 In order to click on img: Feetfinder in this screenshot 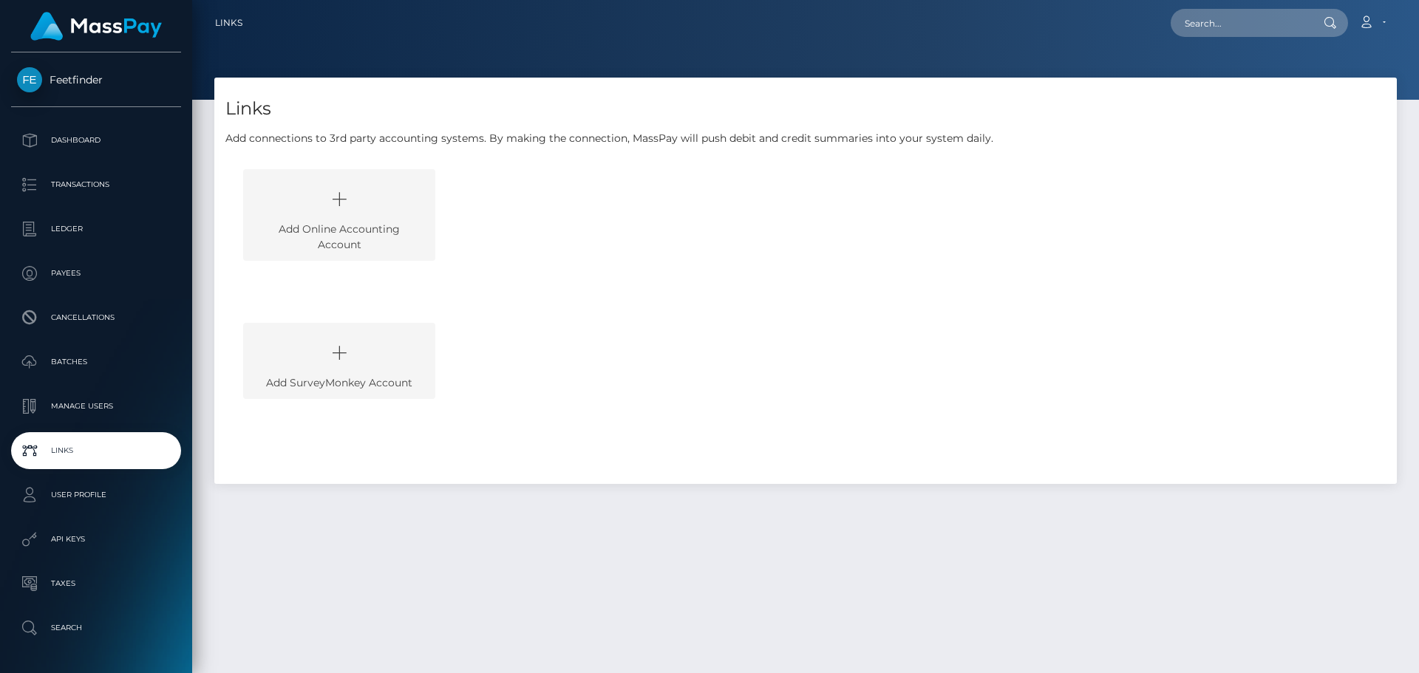, I will do `click(30, 80)`.